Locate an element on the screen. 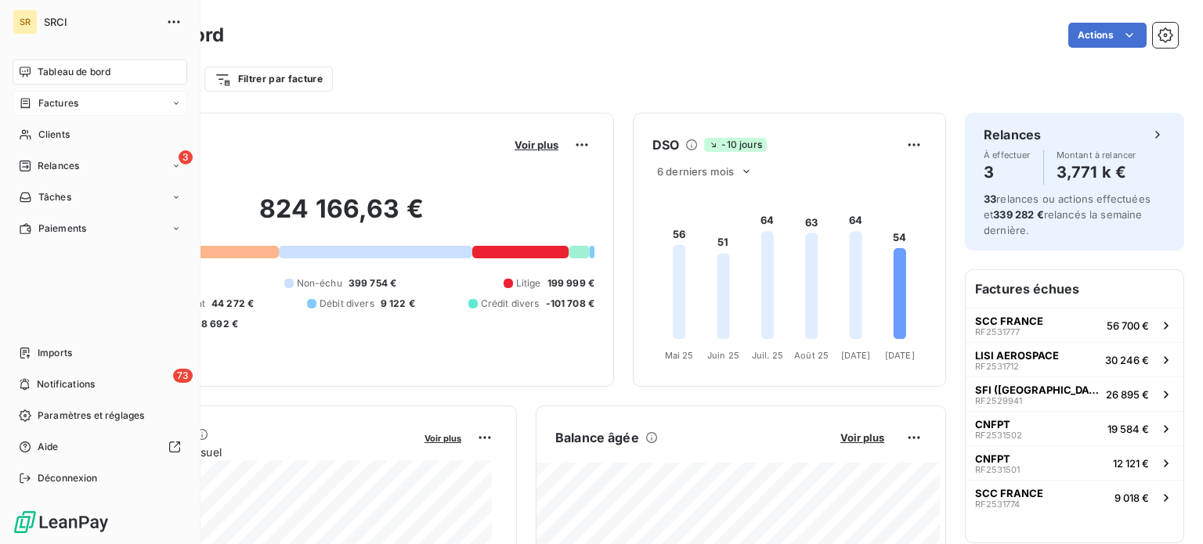 The image size is (1203, 544). span: Déconnexion is located at coordinates (67, 478).